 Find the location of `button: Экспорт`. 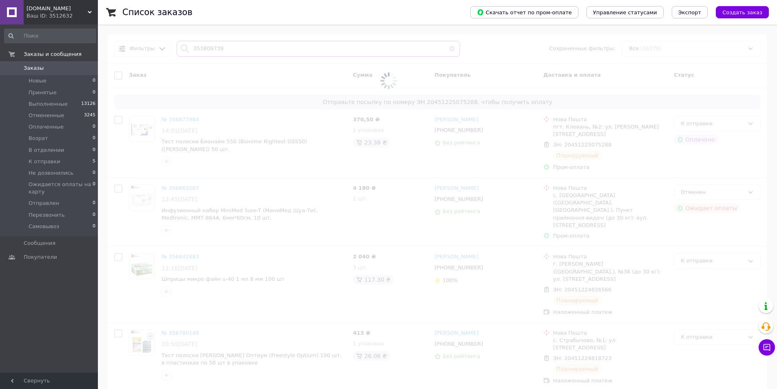

button: Экспорт is located at coordinates (690, 12).